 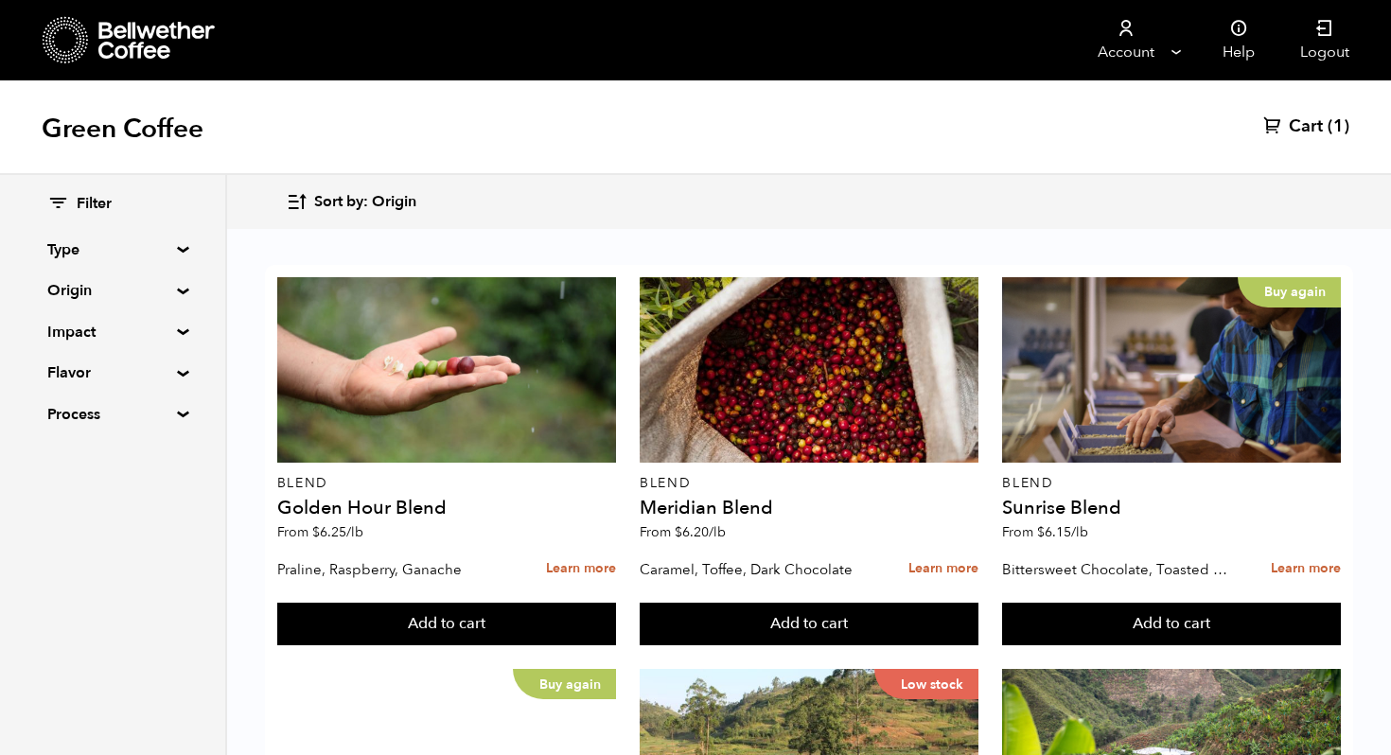 What do you see at coordinates (927, 684) in the screenshot?
I see `p: Low stock` at bounding box center [927, 684].